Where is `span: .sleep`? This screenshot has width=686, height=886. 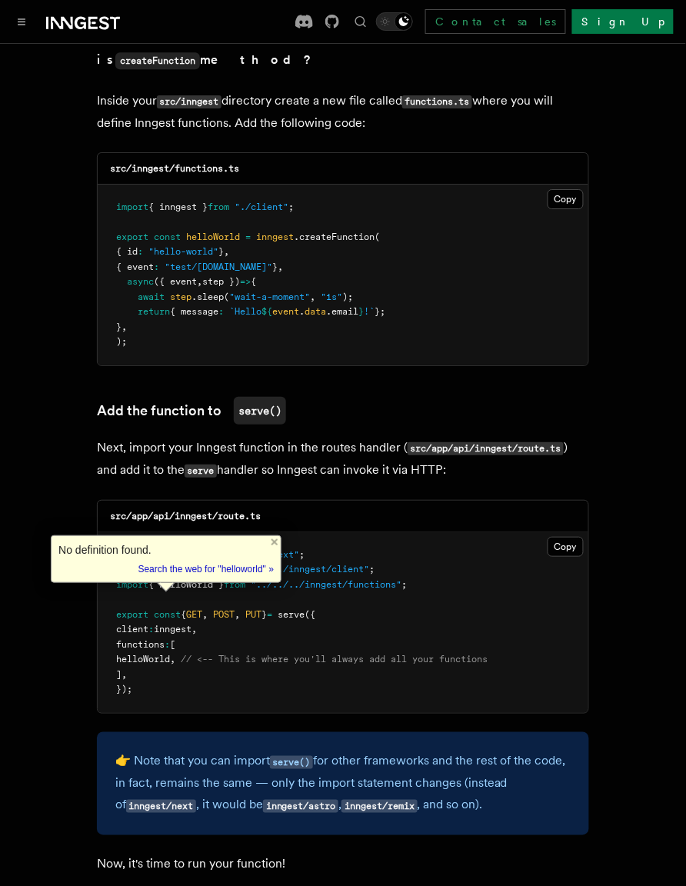
span: .sleep is located at coordinates (208, 297).